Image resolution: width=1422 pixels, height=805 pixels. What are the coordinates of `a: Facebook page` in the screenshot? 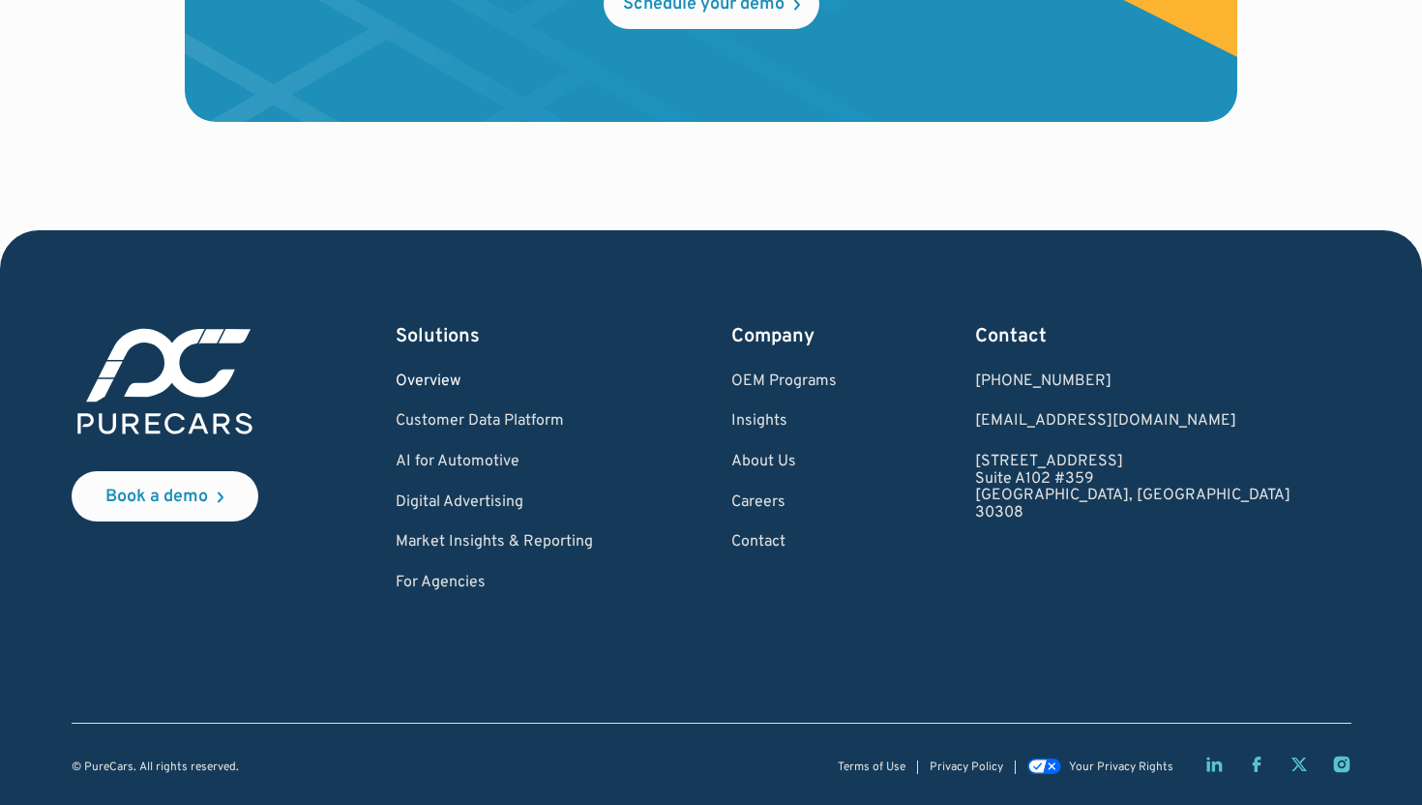 It's located at (1256, 764).